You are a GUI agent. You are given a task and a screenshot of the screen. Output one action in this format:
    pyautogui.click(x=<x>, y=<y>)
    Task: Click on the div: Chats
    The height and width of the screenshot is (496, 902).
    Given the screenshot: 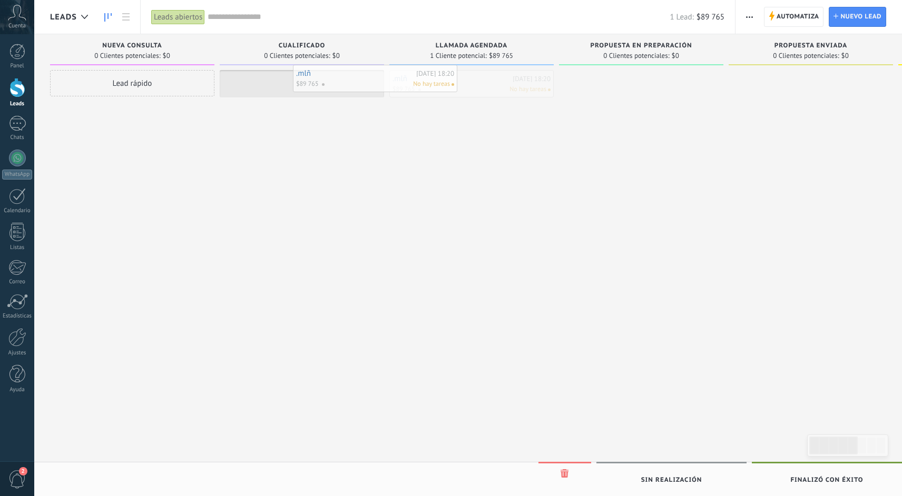 What is the action you would take?
    pyautogui.click(x=17, y=137)
    